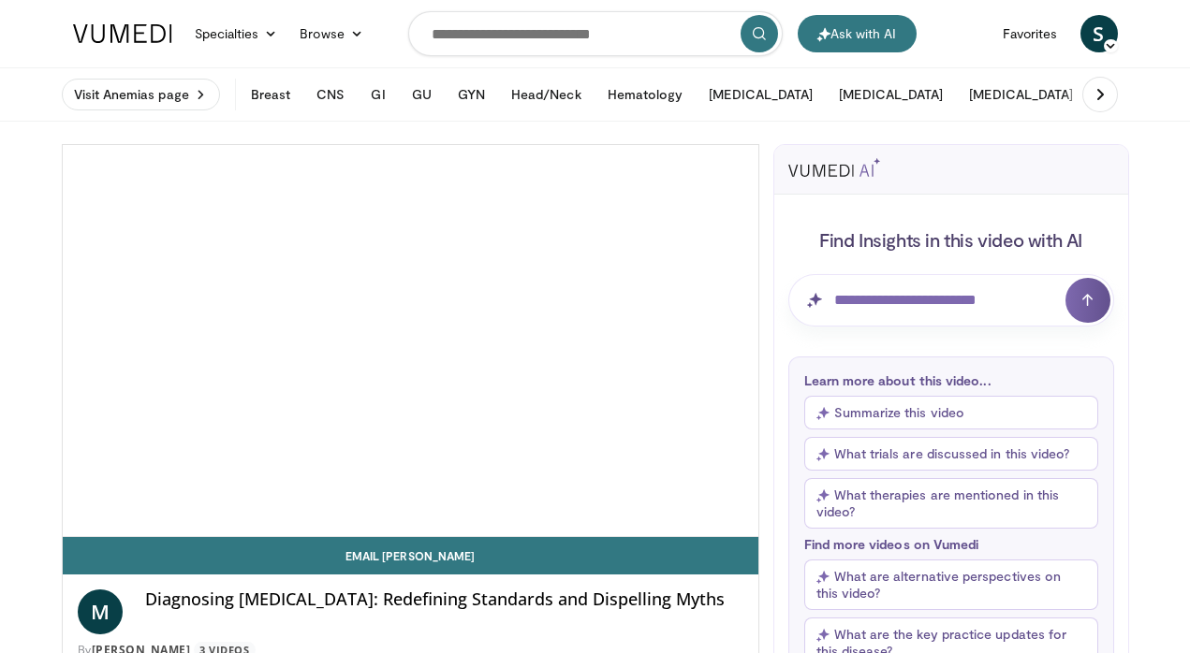  I want to click on a: Specialties, so click(236, 34).